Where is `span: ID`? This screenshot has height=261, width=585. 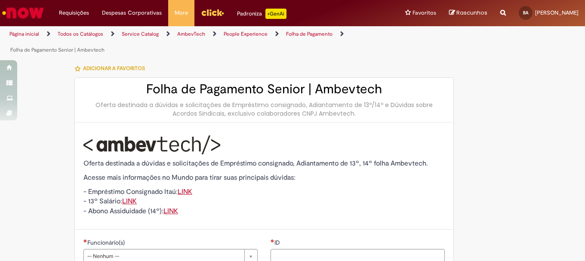 span: ID is located at coordinates (278, 243).